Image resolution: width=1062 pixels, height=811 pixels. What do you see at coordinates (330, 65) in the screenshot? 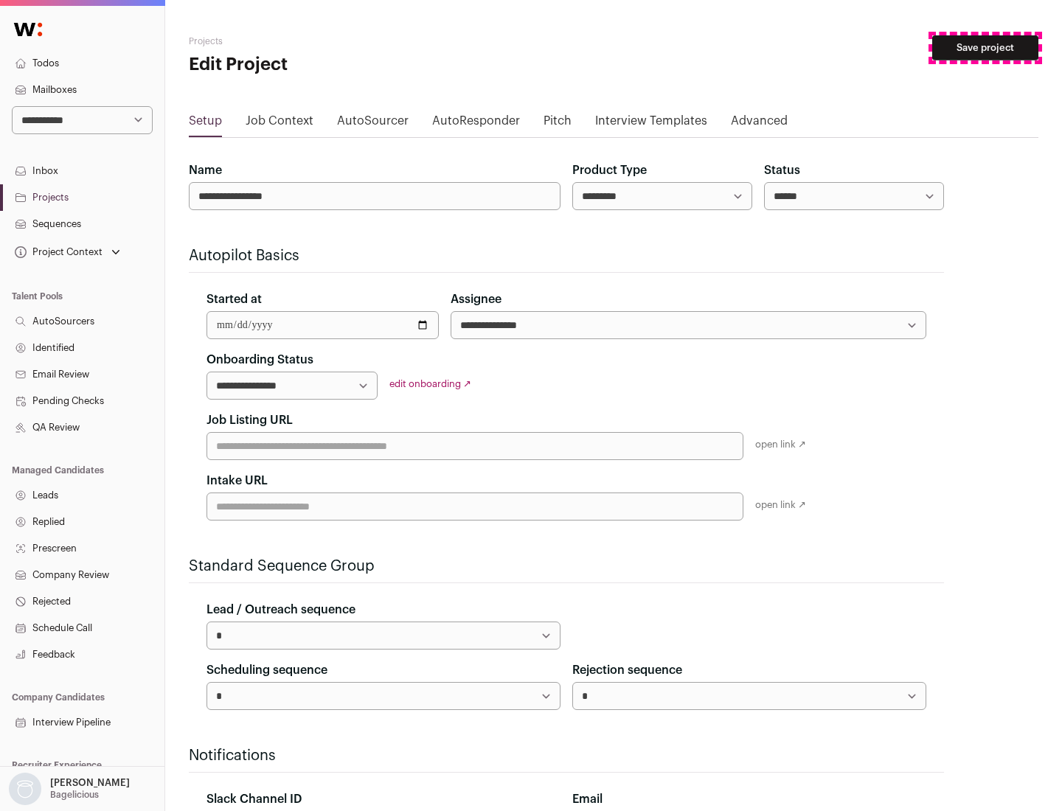
I see `h1: Edit Project` at bounding box center [330, 65].